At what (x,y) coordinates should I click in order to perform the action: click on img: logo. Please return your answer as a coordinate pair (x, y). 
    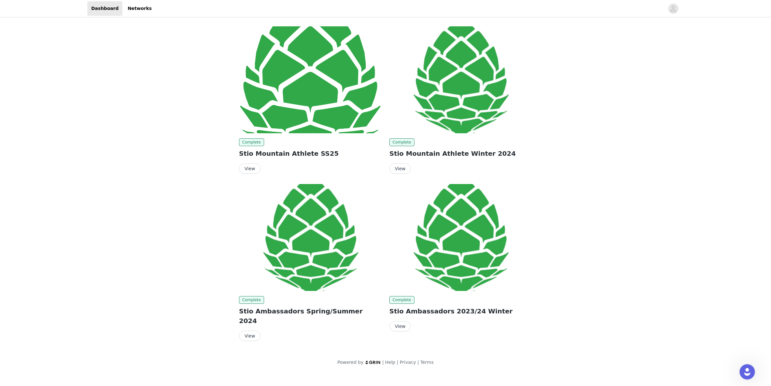
    Looking at the image, I should click on (373, 362).